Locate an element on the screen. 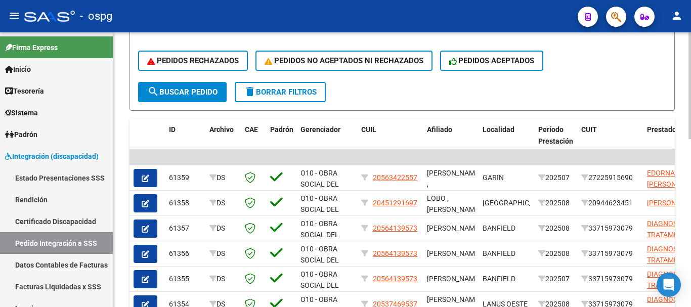  span: Inicio is located at coordinates (18, 69).